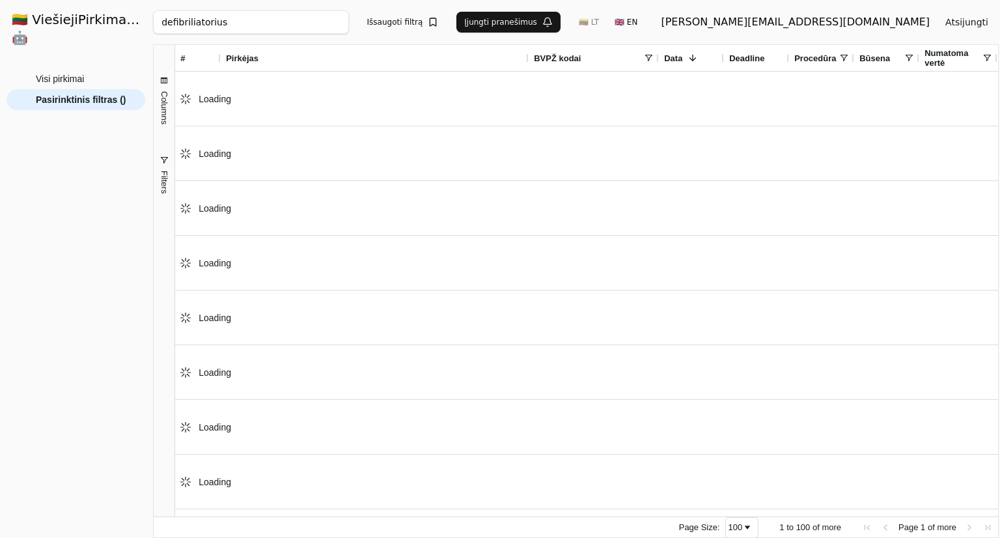 The image size is (1000, 538). I want to click on span: Filters, so click(164, 182).